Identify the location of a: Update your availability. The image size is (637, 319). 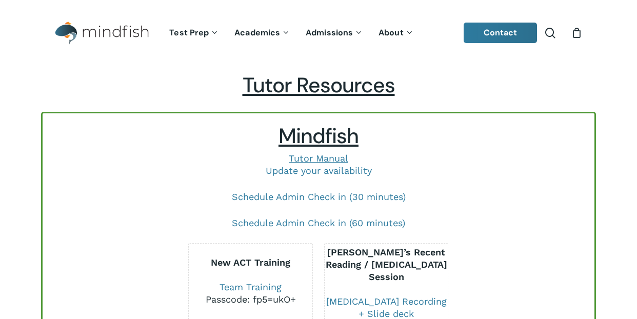
(318, 170).